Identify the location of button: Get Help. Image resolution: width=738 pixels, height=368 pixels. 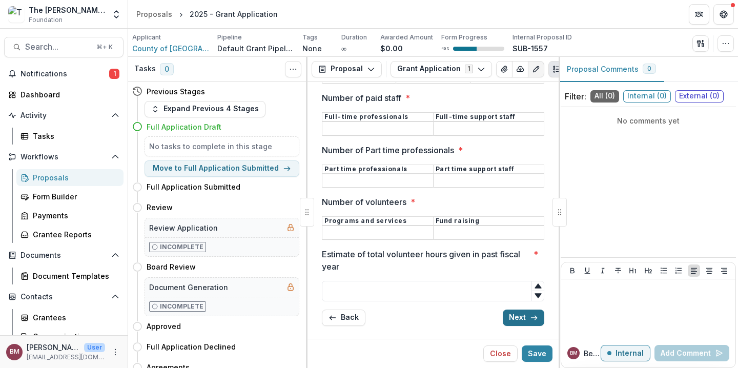
(724, 14).